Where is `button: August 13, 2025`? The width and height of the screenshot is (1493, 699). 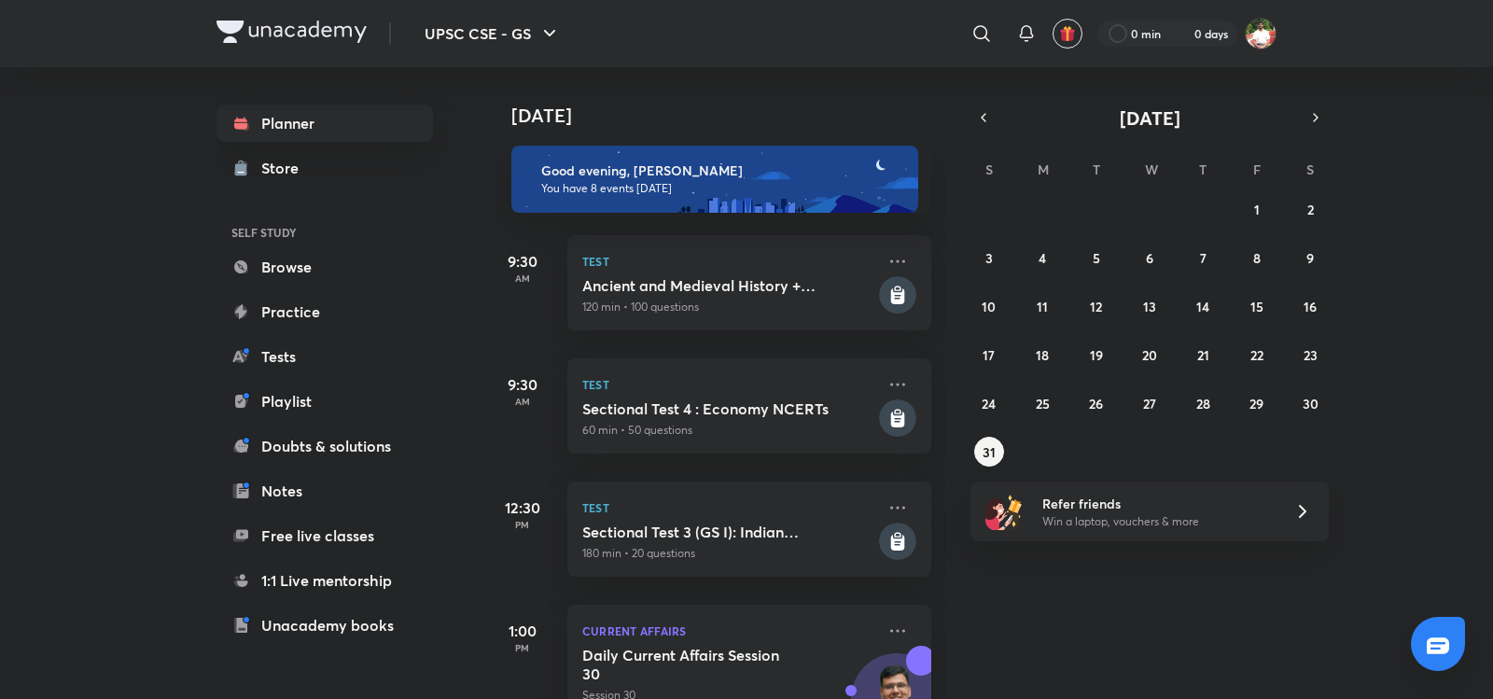 button: August 13, 2025 is located at coordinates (1150, 306).